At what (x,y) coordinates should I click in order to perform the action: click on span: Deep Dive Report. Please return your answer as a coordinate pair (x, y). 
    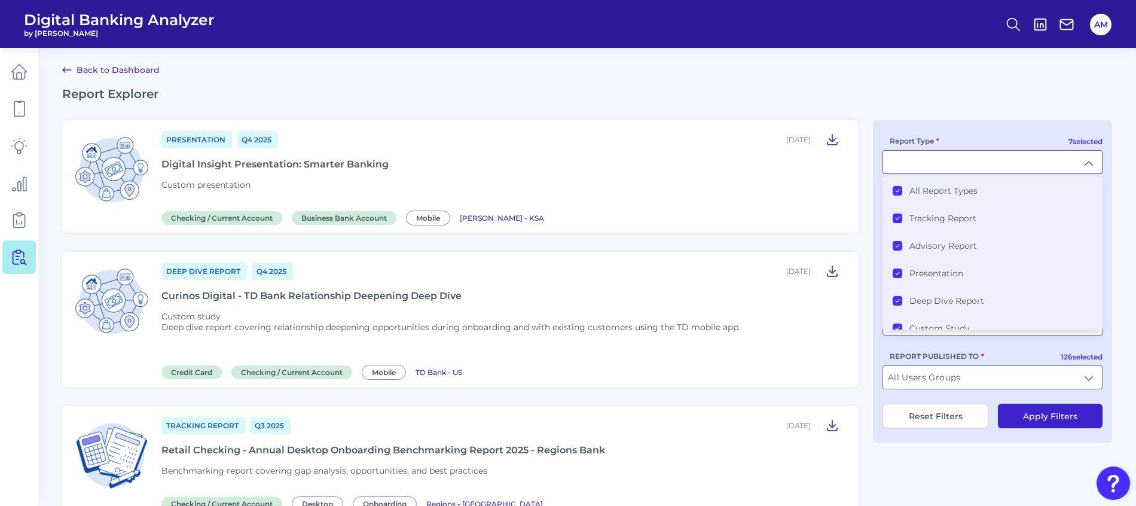
    Looking at the image, I should click on (204, 271).